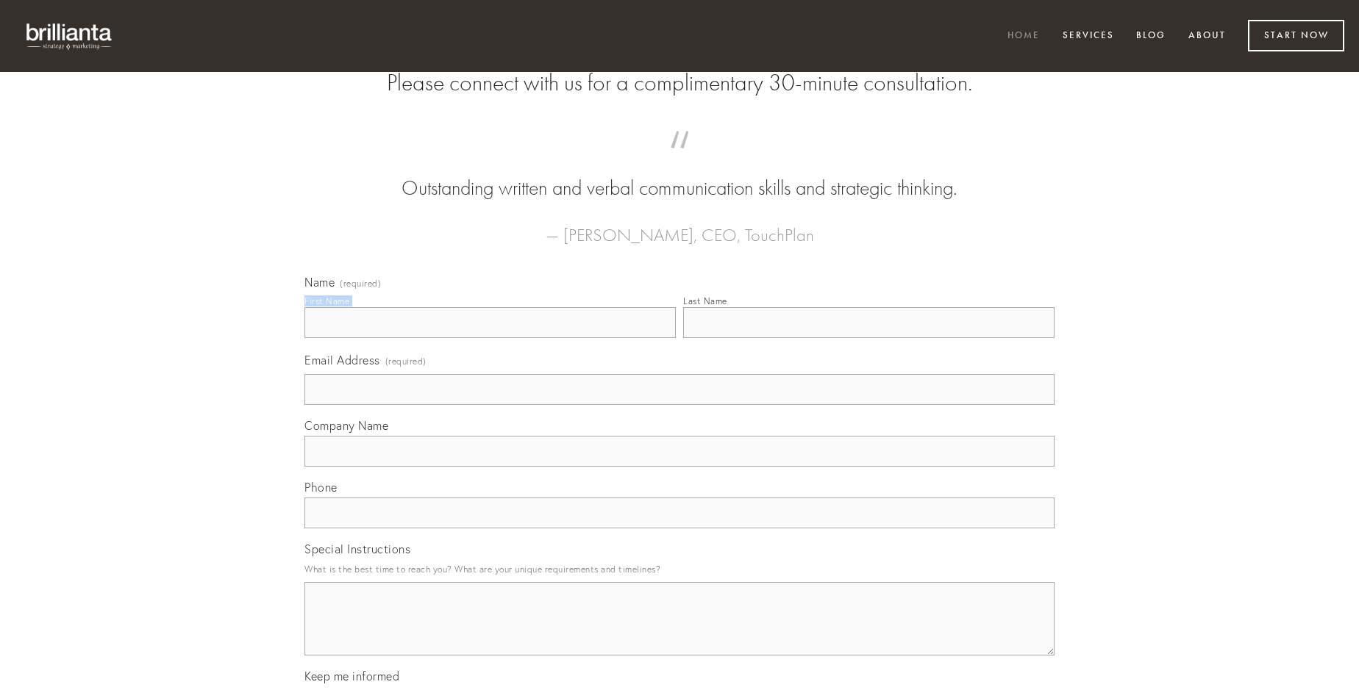  Describe the element at coordinates (679, 174) in the screenshot. I see `blockquote: Outstanding written and verbal communication skills and strategic thinking.` at that location.